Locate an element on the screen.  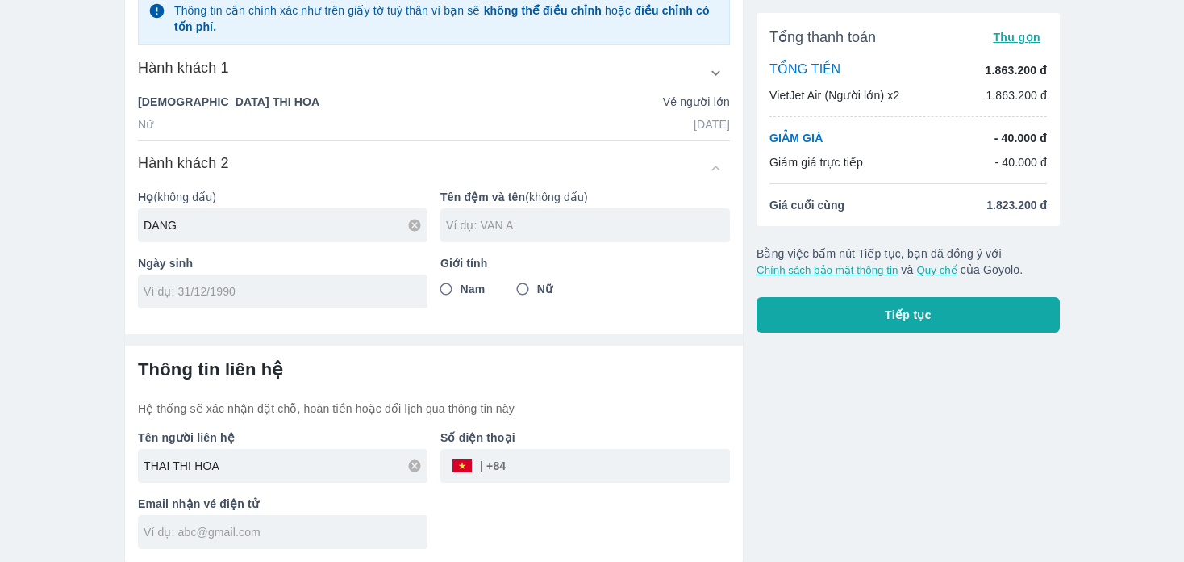
p: Thông tin cần chính xác như trên giấy tờ tuỳ thân vì bạn sẽ hoặc is located at coordinates (447, 19).